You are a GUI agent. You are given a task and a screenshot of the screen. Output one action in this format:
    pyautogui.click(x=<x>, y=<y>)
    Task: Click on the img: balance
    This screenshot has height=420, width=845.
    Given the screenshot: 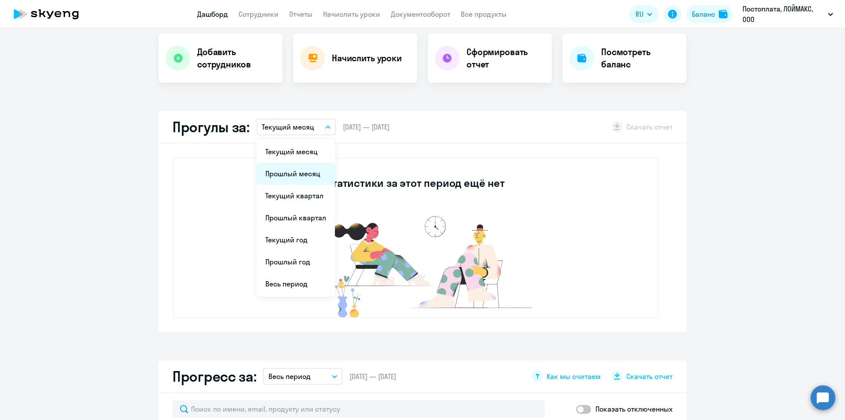 What is the action you would take?
    pyautogui.click(x=723, y=14)
    